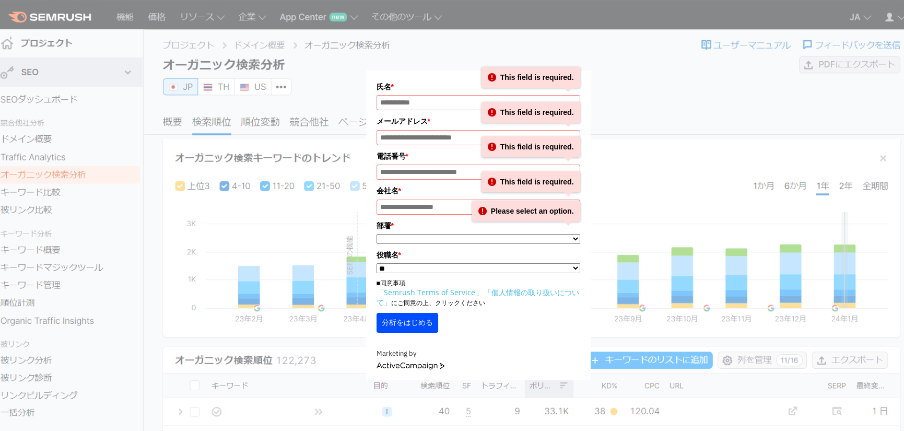 The width and height of the screenshot is (904, 431). I want to click on label: 部署, so click(478, 226).